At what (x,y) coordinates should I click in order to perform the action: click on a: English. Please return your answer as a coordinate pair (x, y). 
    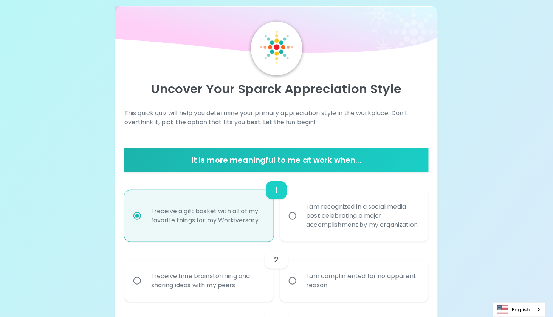
    Looking at the image, I should click on (519, 310).